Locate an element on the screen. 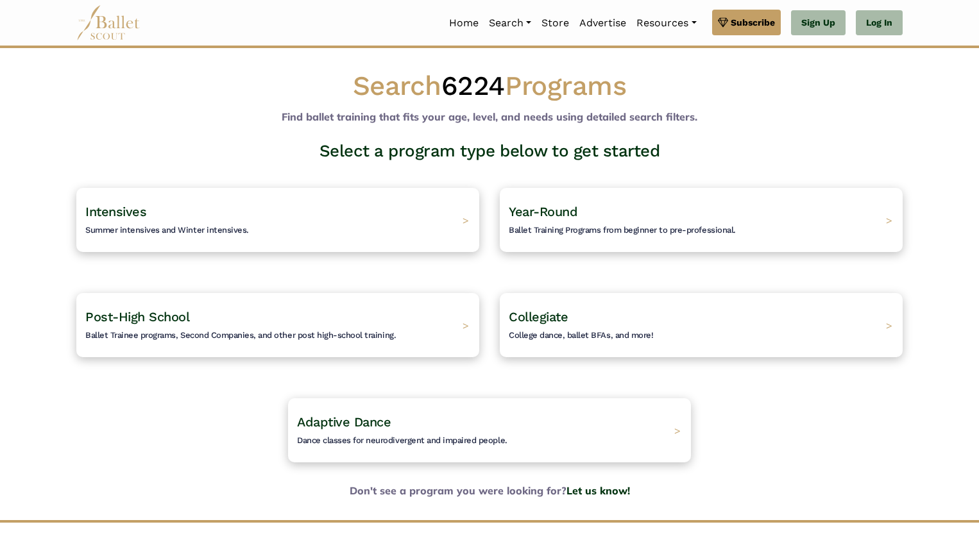 The height and width of the screenshot is (538, 979). h3: Select a program type below to get started is located at coordinates (490, 151).